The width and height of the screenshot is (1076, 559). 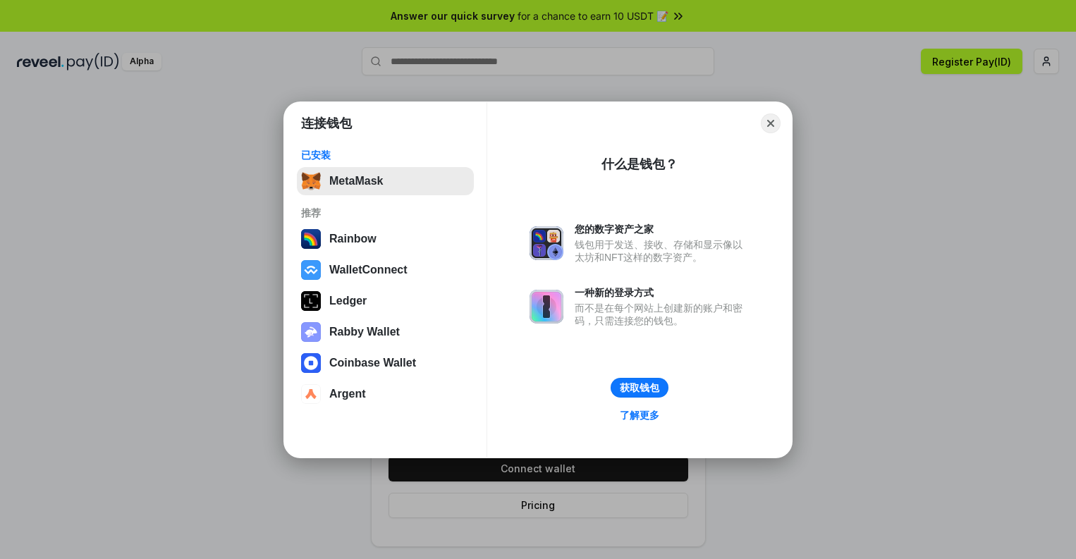 I want to click on button: Rainbow, so click(x=385, y=239).